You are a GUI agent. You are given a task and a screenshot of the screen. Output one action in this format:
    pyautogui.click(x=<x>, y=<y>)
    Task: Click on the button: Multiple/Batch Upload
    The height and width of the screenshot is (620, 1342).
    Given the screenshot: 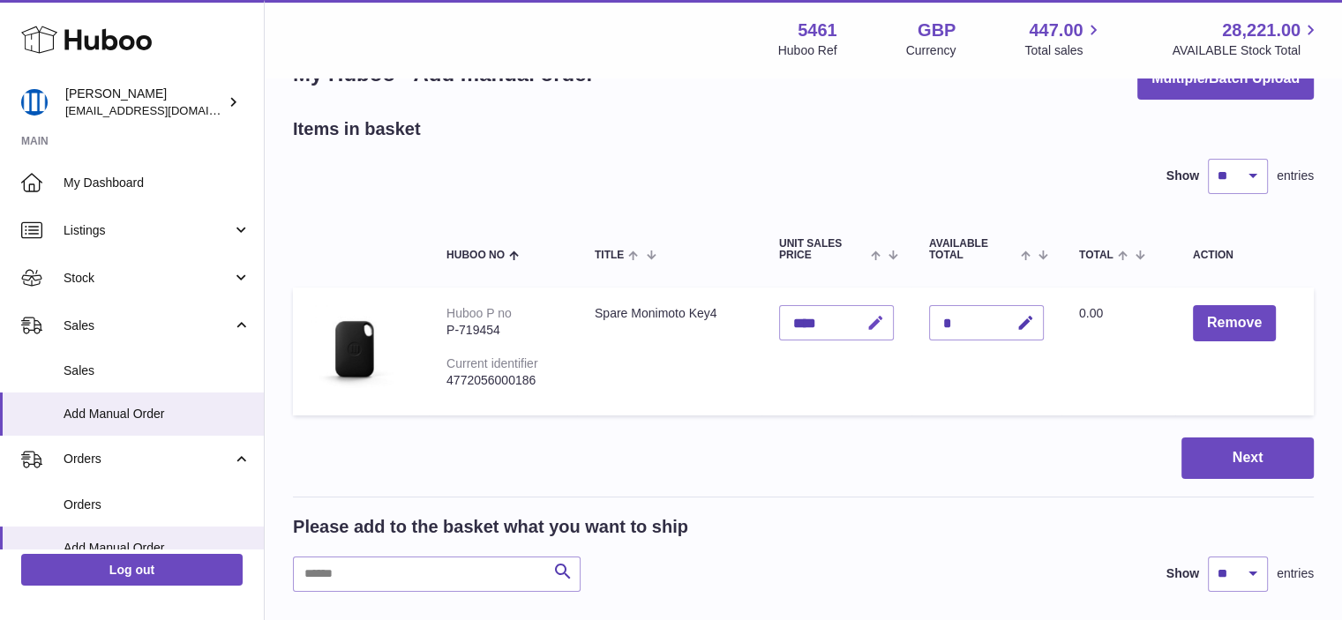 What is the action you would take?
    pyautogui.click(x=1226, y=79)
    